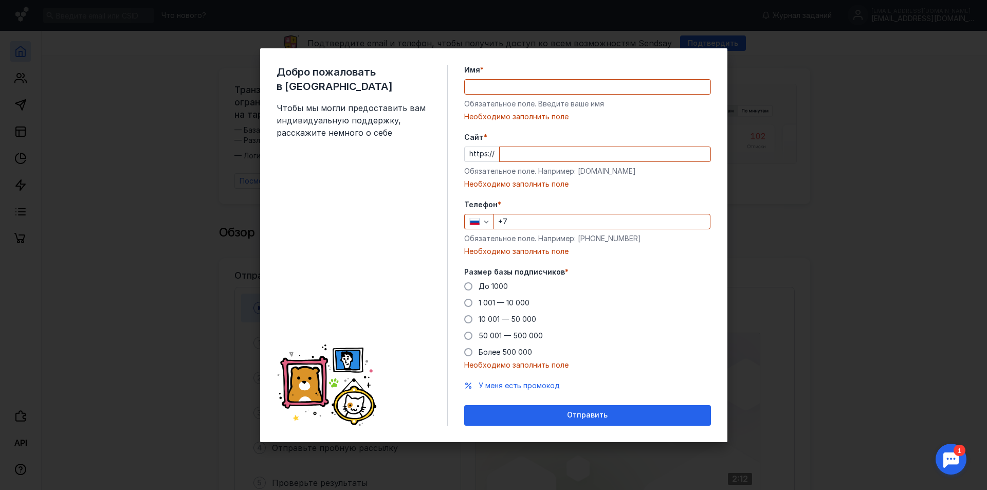 The height and width of the screenshot is (490, 987). What do you see at coordinates (587, 415) in the screenshot?
I see `button: Отправить` at bounding box center [587, 415].